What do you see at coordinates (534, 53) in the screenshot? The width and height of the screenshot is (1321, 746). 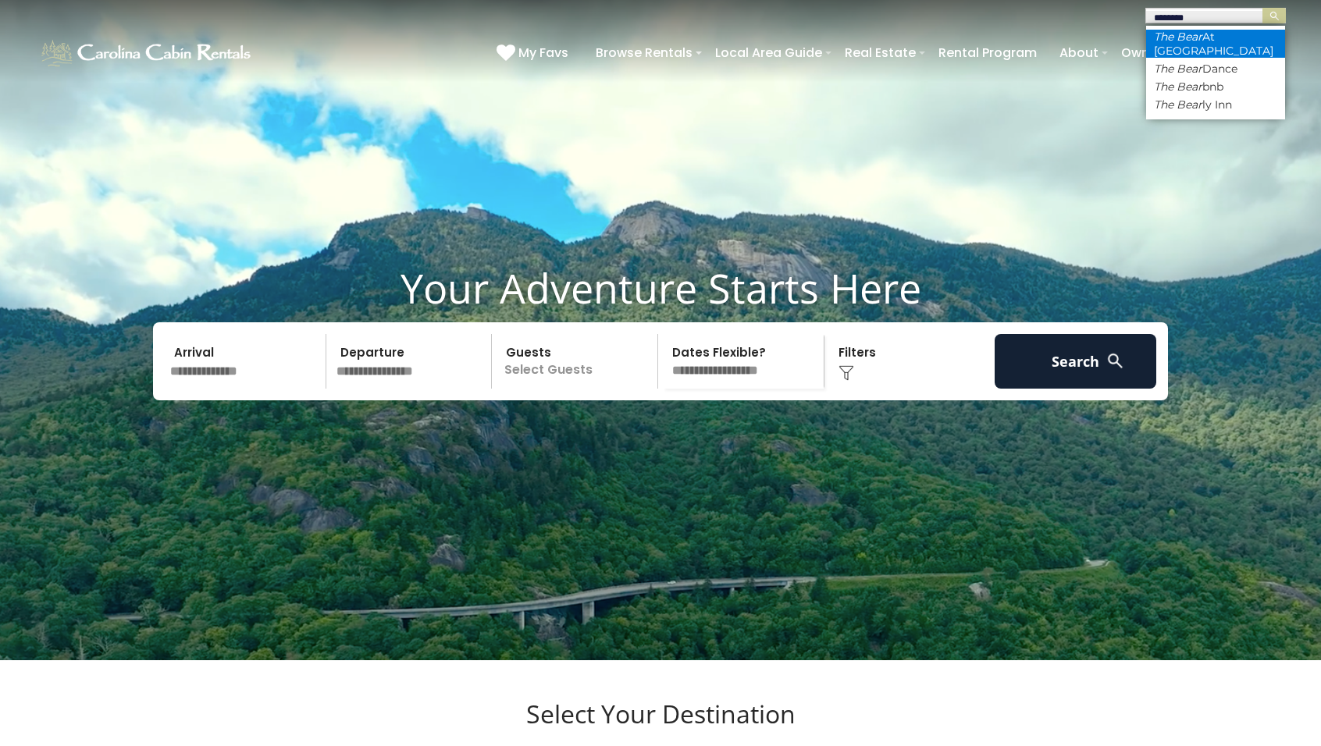 I see `a: My Favs` at bounding box center [534, 53].